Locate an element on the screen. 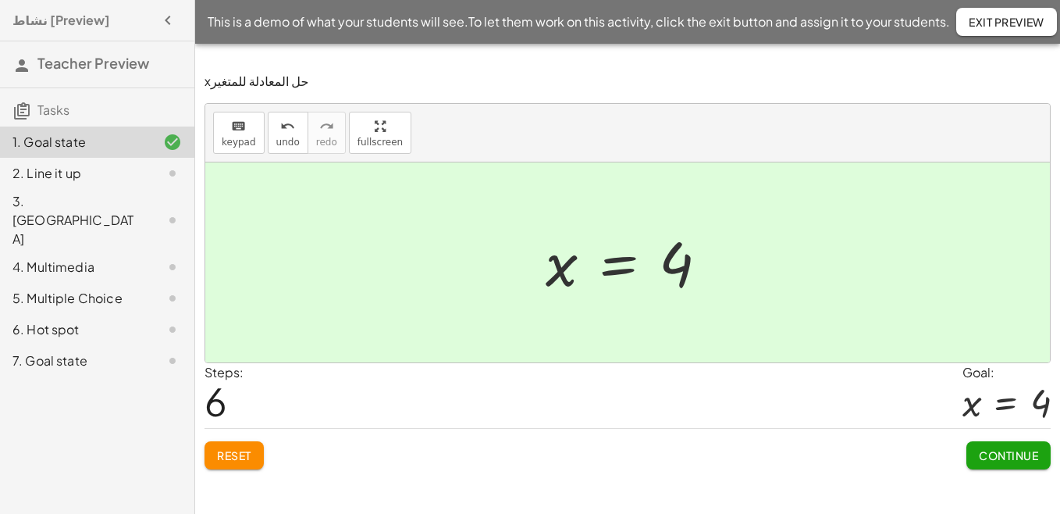 The image size is (1060, 514). span: This is a demo of what your students will see. To let them work on this activity, click the exit ... is located at coordinates (578, 22).